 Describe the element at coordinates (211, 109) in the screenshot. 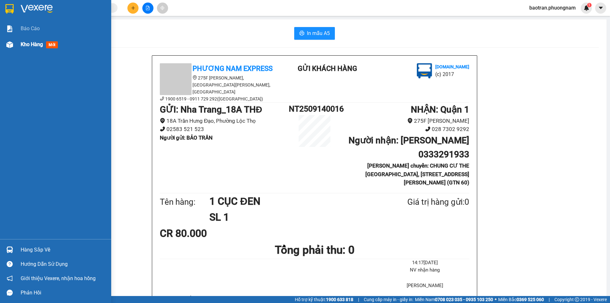

I see `b: GỬI : Nha Trang_18A THĐ` at that location.